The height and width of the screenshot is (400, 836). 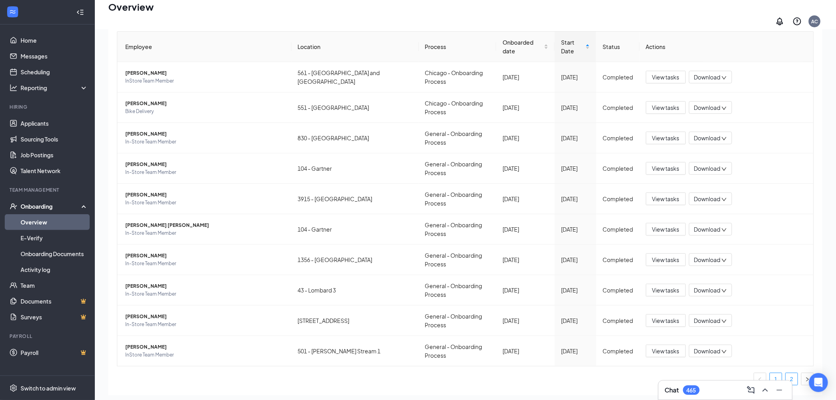 What do you see at coordinates (691, 390) in the screenshot?
I see `div: 465` at bounding box center [691, 390].